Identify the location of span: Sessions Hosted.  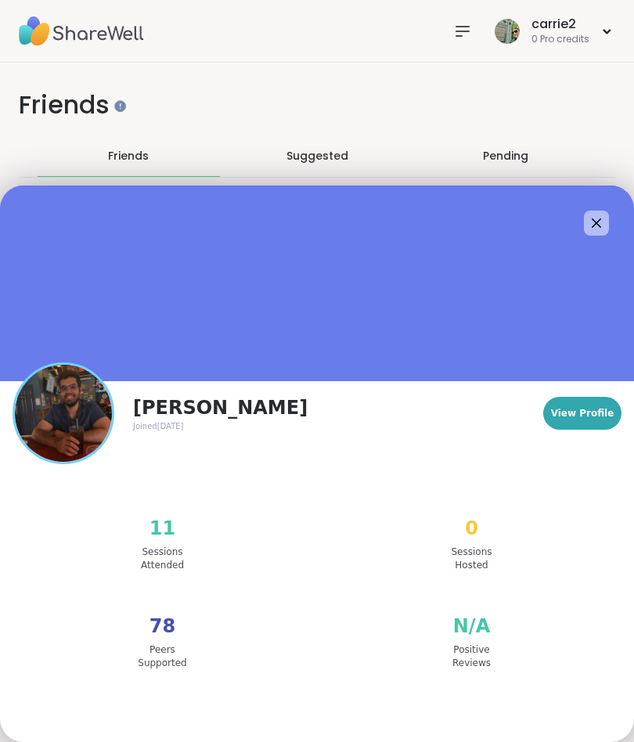
(471, 559).